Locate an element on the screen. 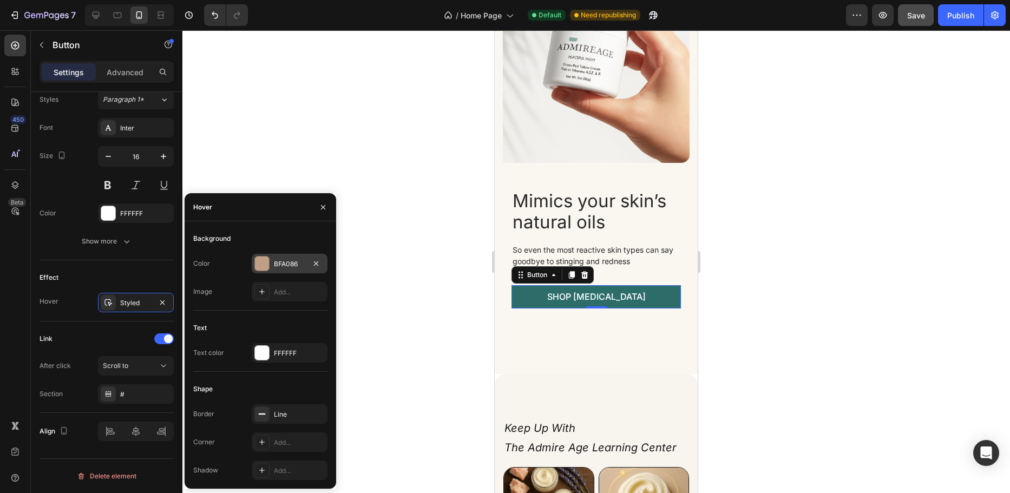  div: Line is located at coordinates (299, 414).